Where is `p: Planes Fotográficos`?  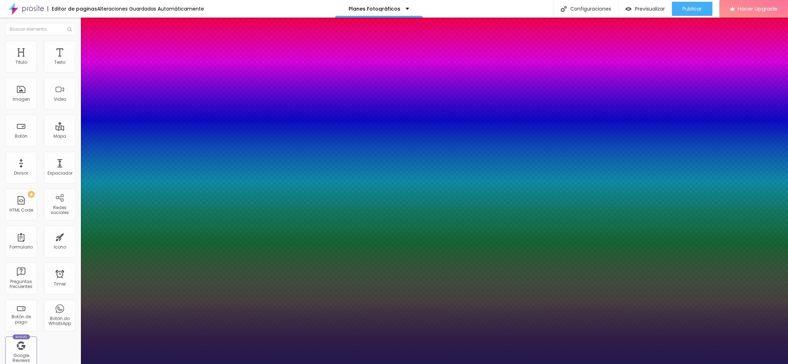
p: Planes Fotográficos is located at coordinates (374, 9).